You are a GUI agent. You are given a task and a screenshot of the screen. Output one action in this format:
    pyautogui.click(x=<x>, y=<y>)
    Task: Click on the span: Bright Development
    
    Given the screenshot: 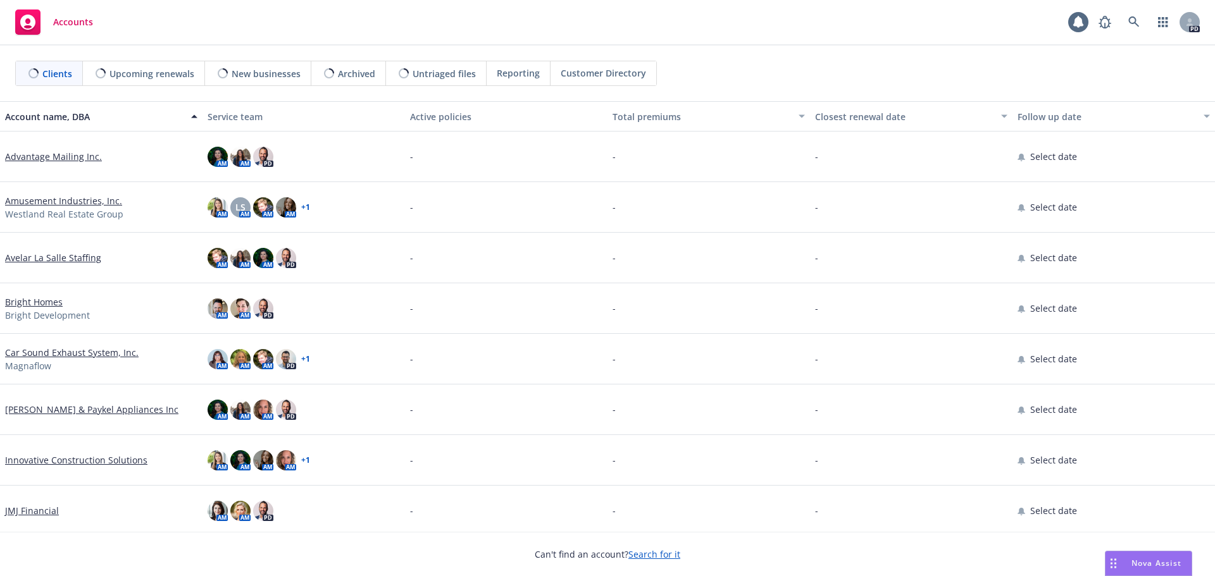 What is the action you would take?
    pyautogui.click(x=47, y=315)
    